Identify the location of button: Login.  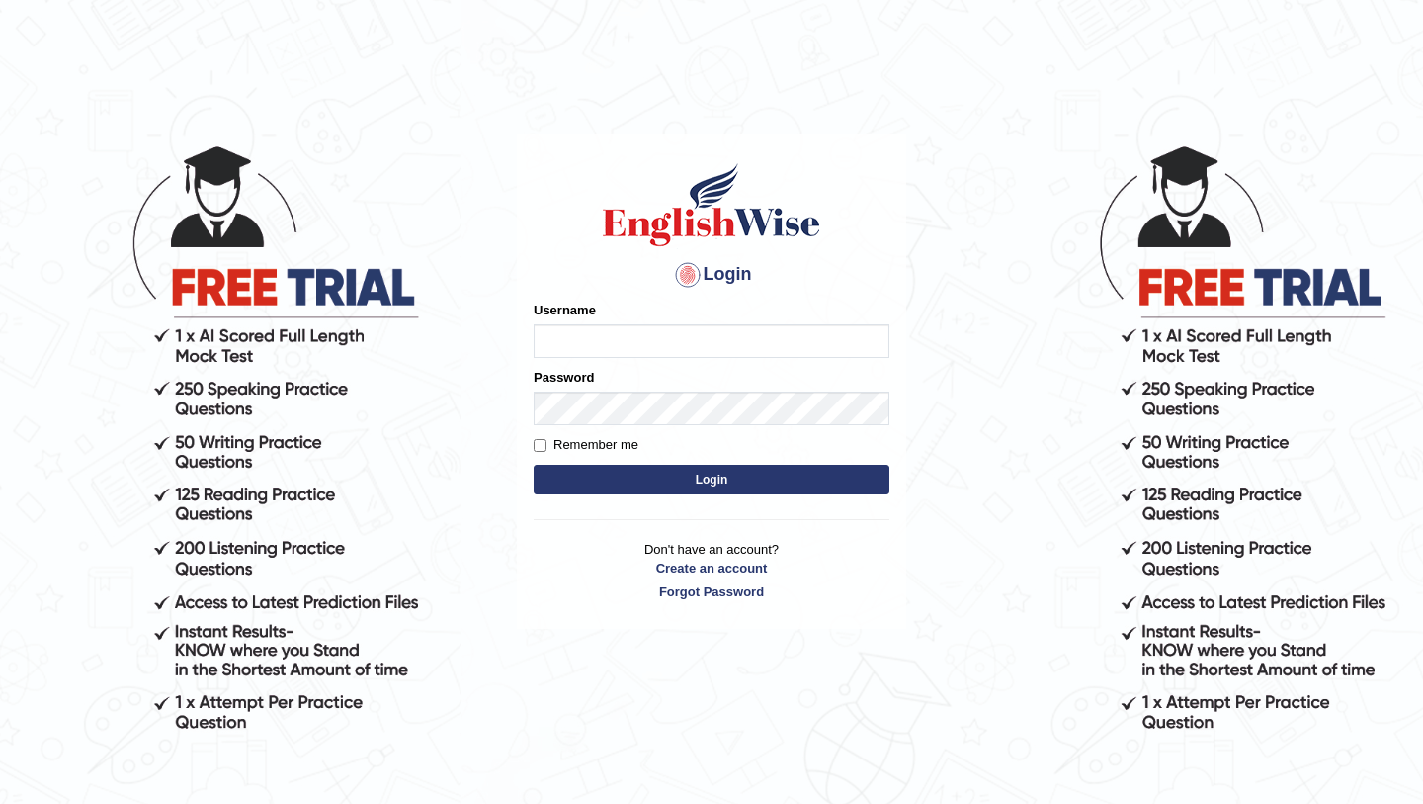
(712, 479).